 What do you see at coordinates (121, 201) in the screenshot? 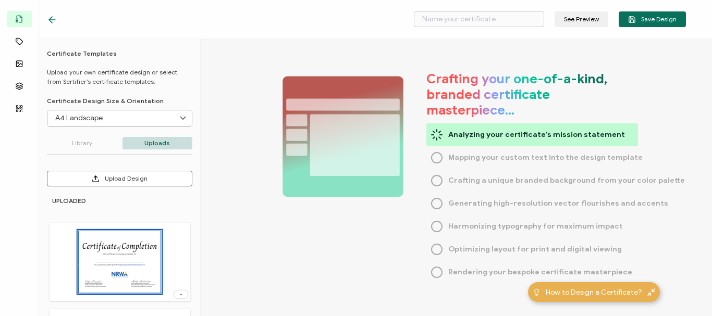
I see `h6: UPLOADED` at bounding box center [121, 201].